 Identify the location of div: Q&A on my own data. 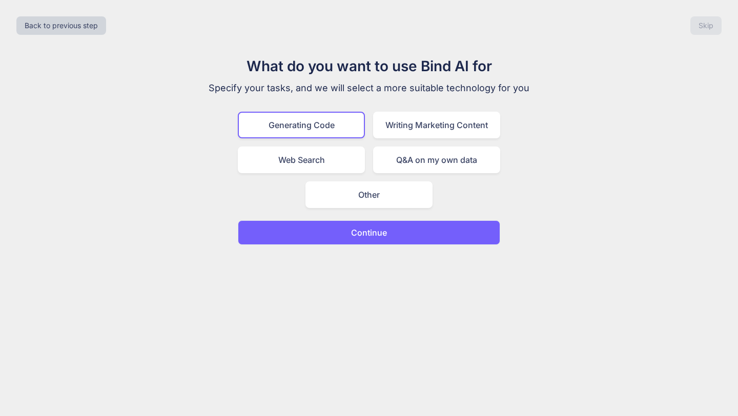
(437, 160).